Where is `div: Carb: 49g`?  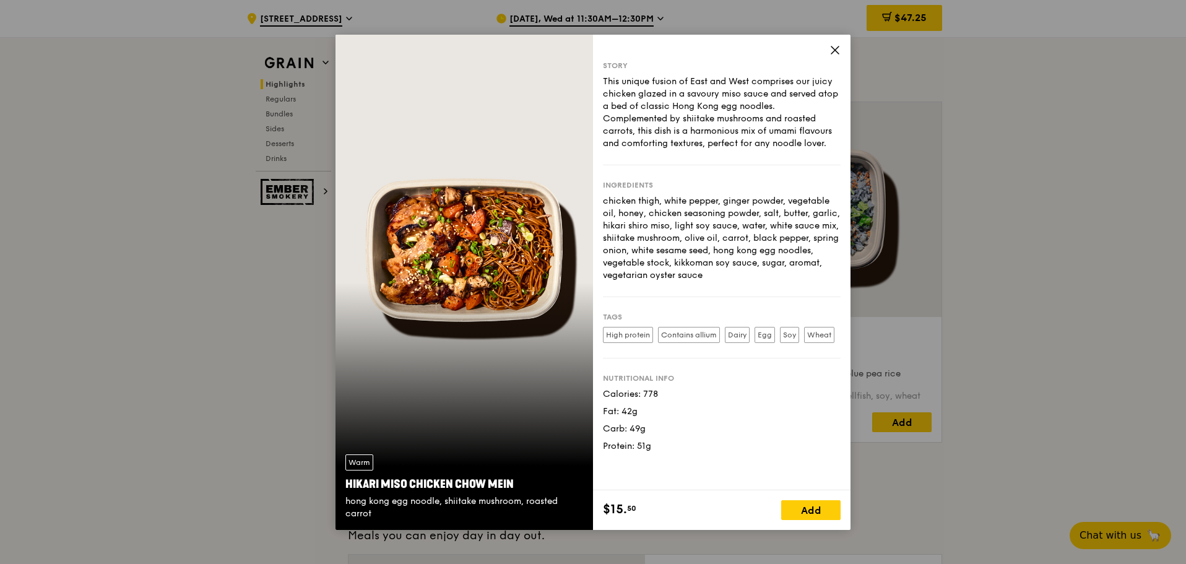
div: Carb: 49g is located at coordinates (722, 429).